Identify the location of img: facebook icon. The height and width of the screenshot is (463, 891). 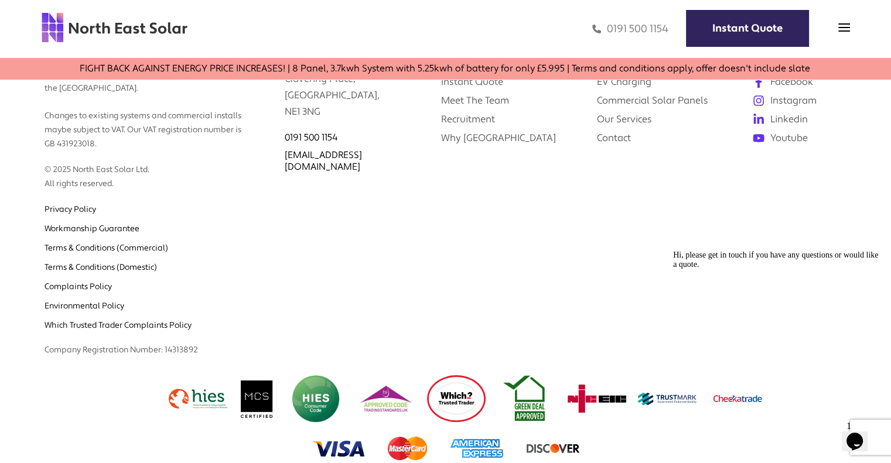
(758, 82).